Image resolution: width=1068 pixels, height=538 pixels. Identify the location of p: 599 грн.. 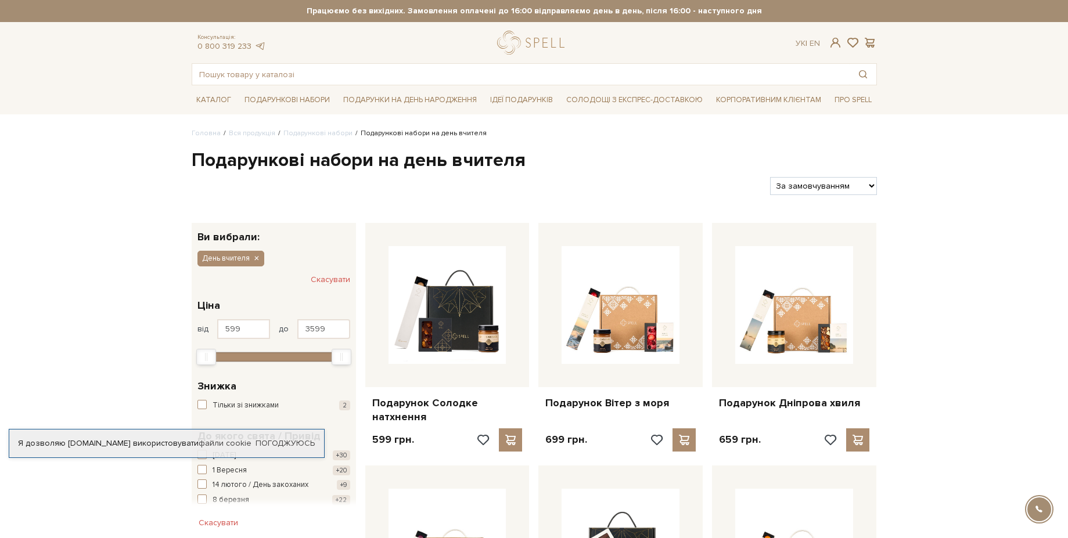
(393, 439).